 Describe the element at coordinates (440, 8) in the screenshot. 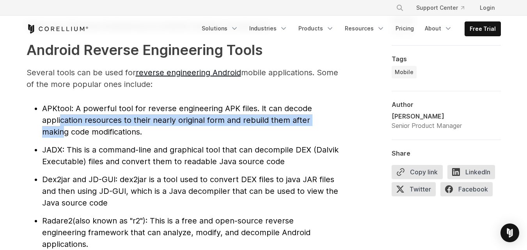

I see `a: Support Center` at that location.